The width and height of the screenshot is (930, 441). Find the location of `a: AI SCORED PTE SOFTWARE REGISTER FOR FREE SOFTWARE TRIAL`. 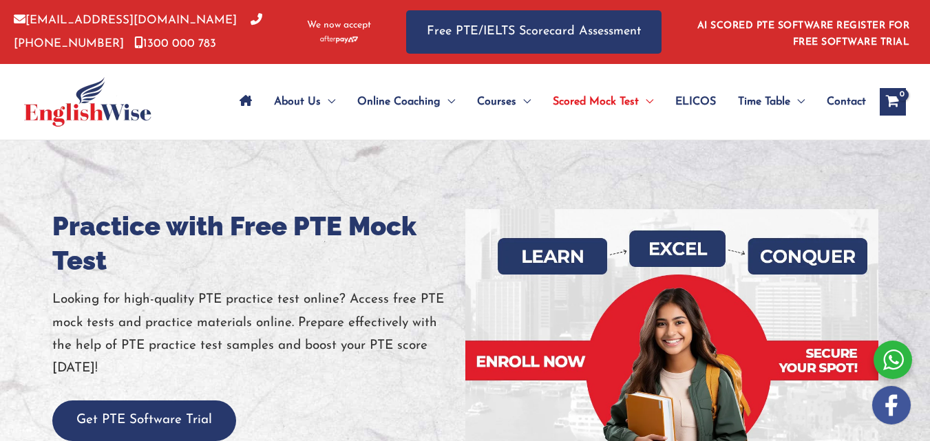

a: AI SCORED PTE SOFTWARE REGISTER FOR FREE SOFTWARE TRIAL is located at coordinates (803, 34).